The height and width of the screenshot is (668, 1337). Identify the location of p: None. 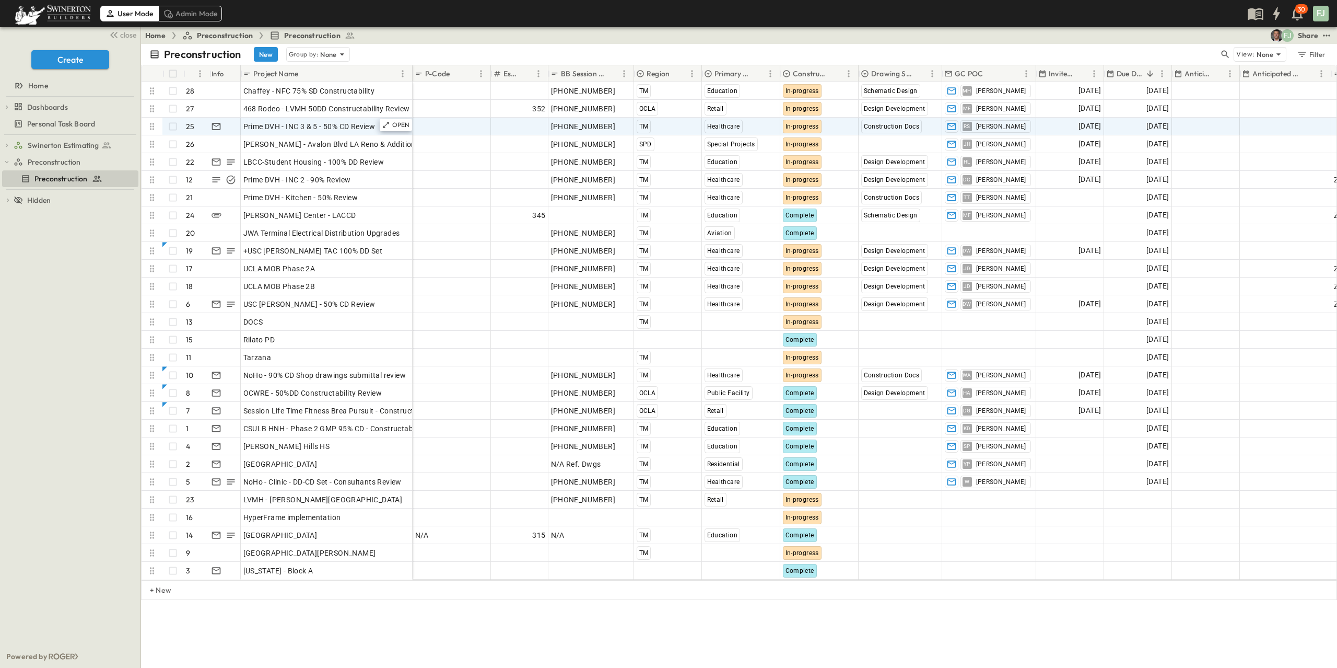
(1265, 54).